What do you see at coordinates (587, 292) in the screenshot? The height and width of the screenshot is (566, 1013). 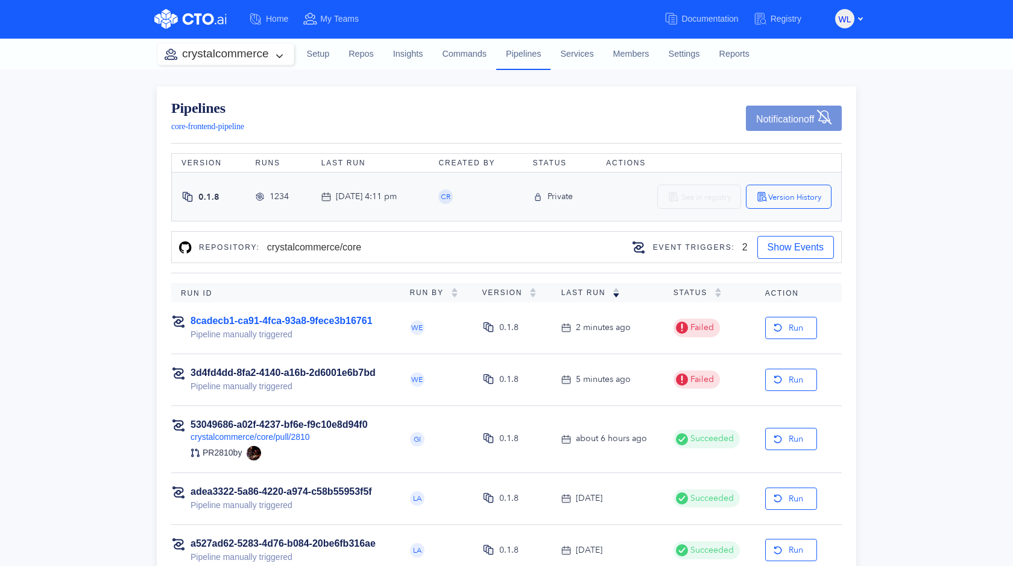 I see `span: Last Run` at bounding box center [587, 292].